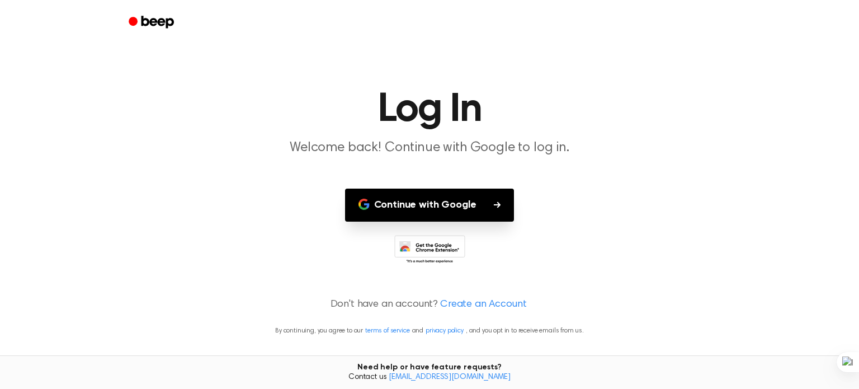 This screenshot has height=389, width=859. What do you see at coordinates (430, 378) in the screenshot?
I see `span: Contact us` at bounding box center [430, 378].